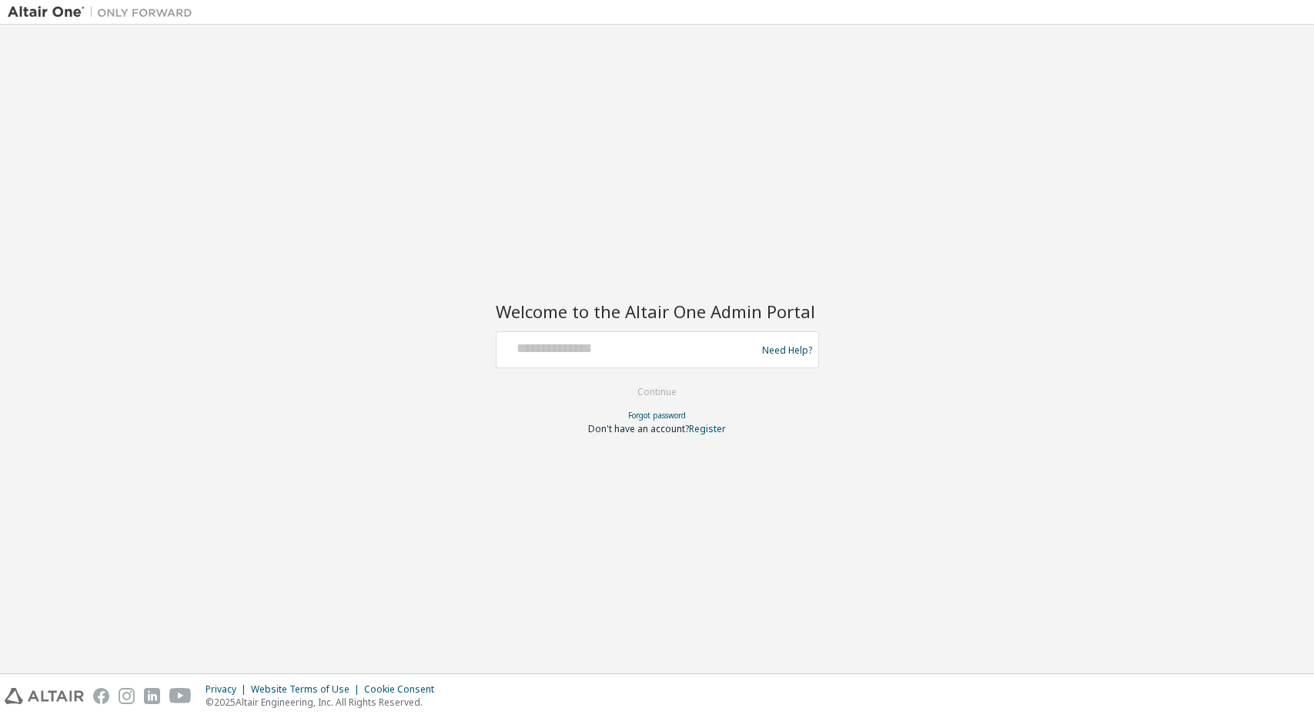 Image resolution: width=1314 pixels, height=718 pixels. I want to click on p: © 2025 Altair Engineering, Inc. All Rights Reserved., so click(324, 701).